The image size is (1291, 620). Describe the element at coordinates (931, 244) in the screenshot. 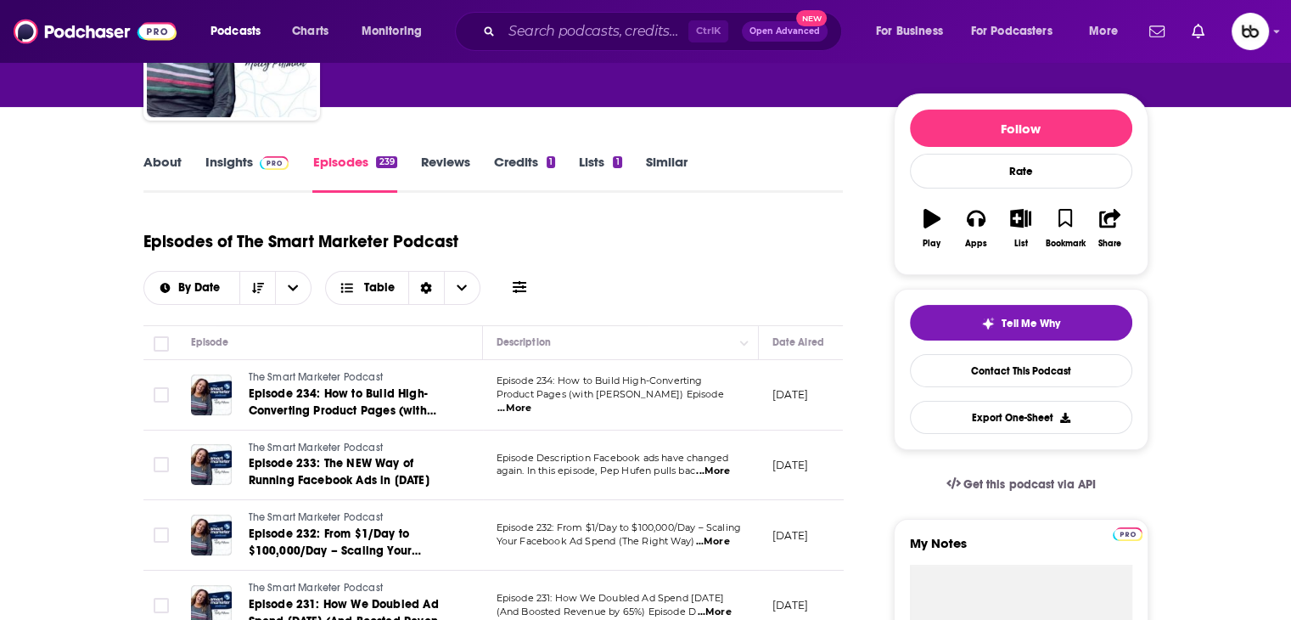

I see `div: Play` at that location.